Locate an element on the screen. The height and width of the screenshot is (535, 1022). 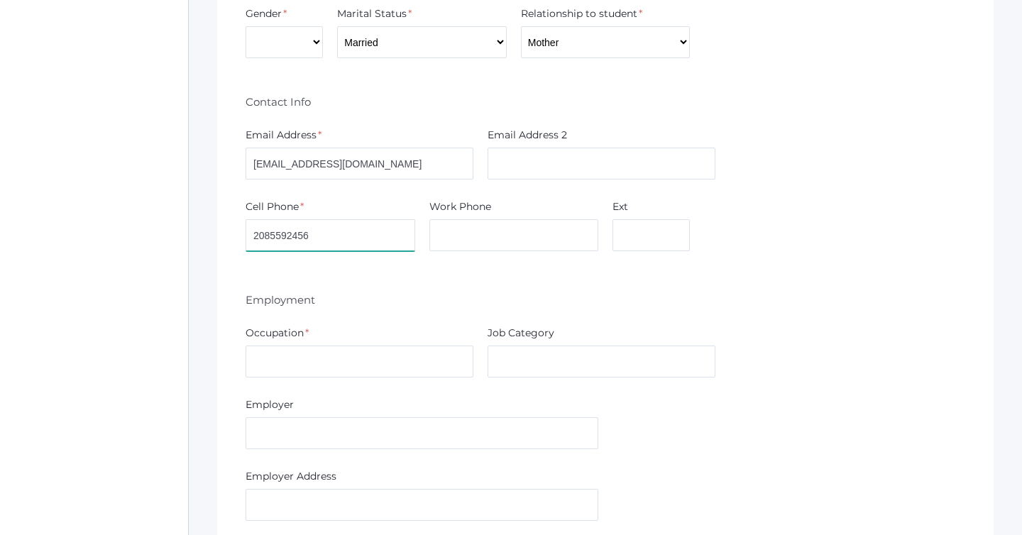
label: Work Phone is located at coordinates (460, 207).